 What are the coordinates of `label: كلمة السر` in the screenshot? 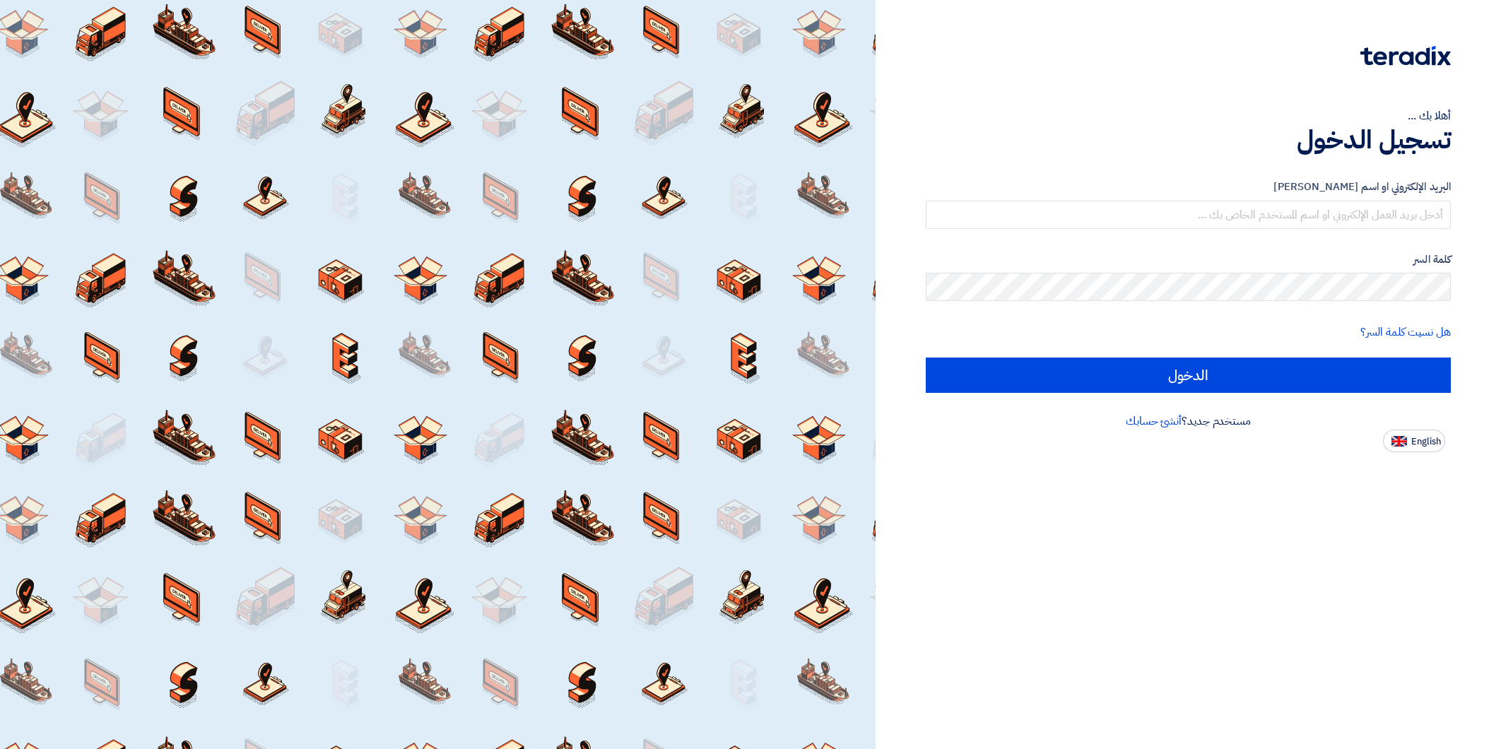 It's located at (1188, 259).